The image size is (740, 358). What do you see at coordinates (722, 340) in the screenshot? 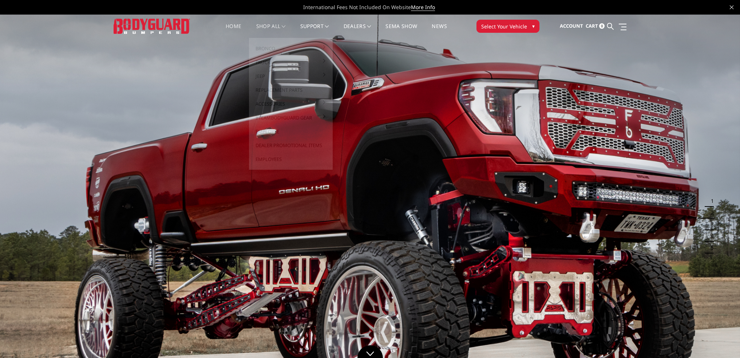
I see `div: Chat Widget` at bounding box center [722, 340].